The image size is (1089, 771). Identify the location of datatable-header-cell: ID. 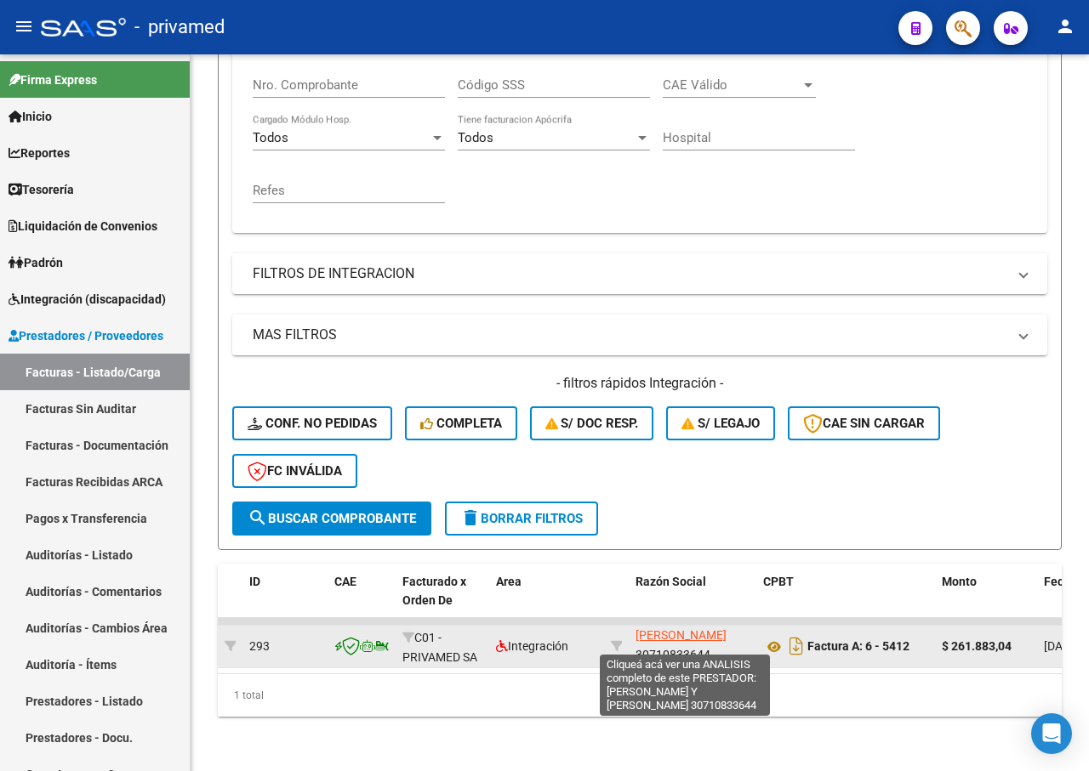
(285, 601).